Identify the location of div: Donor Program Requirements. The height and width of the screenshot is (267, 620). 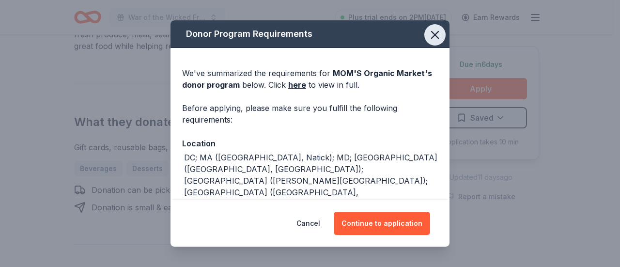
(310, 34).